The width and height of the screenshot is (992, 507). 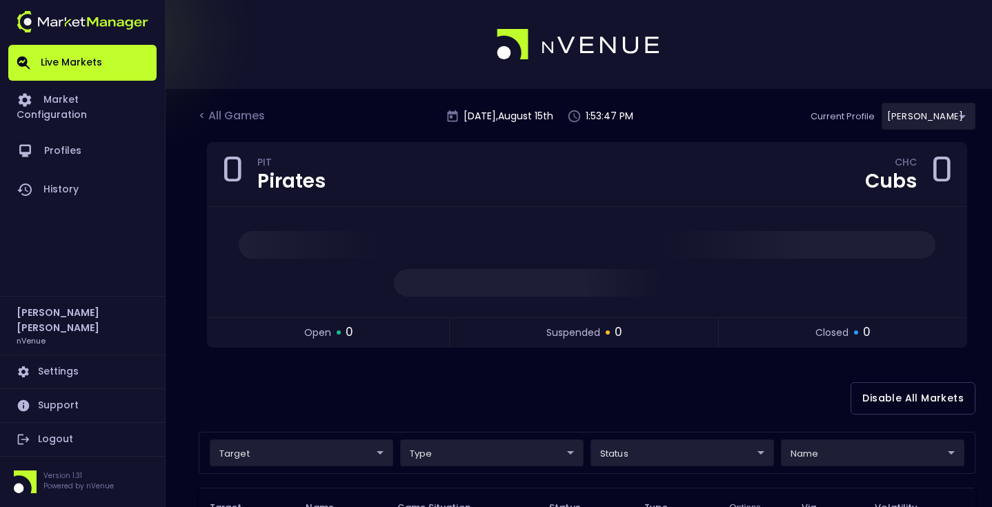 I want to click on span: closed, so click(x=832, y=332).